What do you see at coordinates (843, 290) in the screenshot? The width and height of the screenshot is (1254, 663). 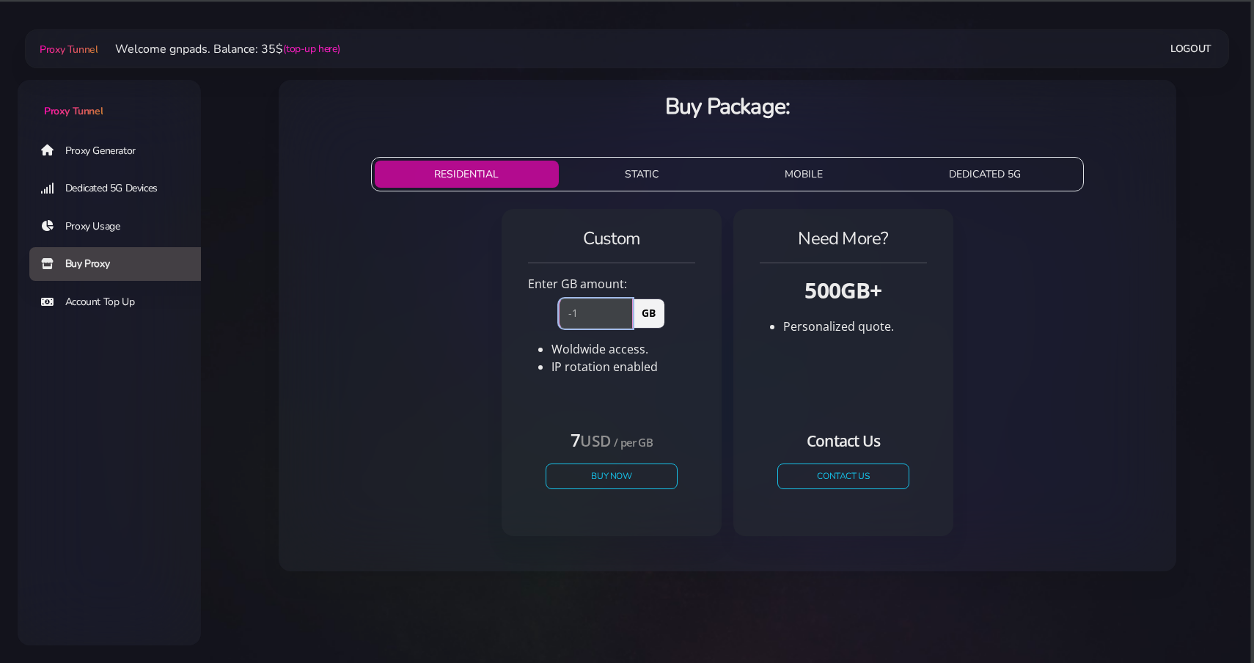 I see `h3: 500GB+` at bounding box center [843, 290].